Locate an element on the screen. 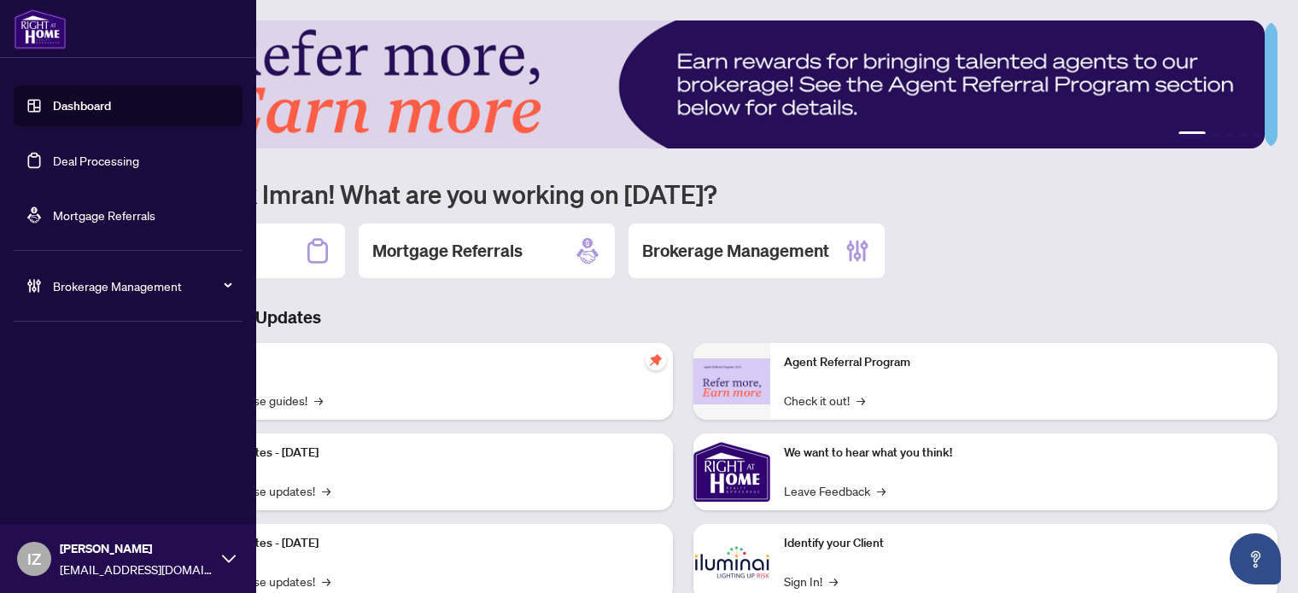  p: Identify your Client is located at coordinates (1024, 544).